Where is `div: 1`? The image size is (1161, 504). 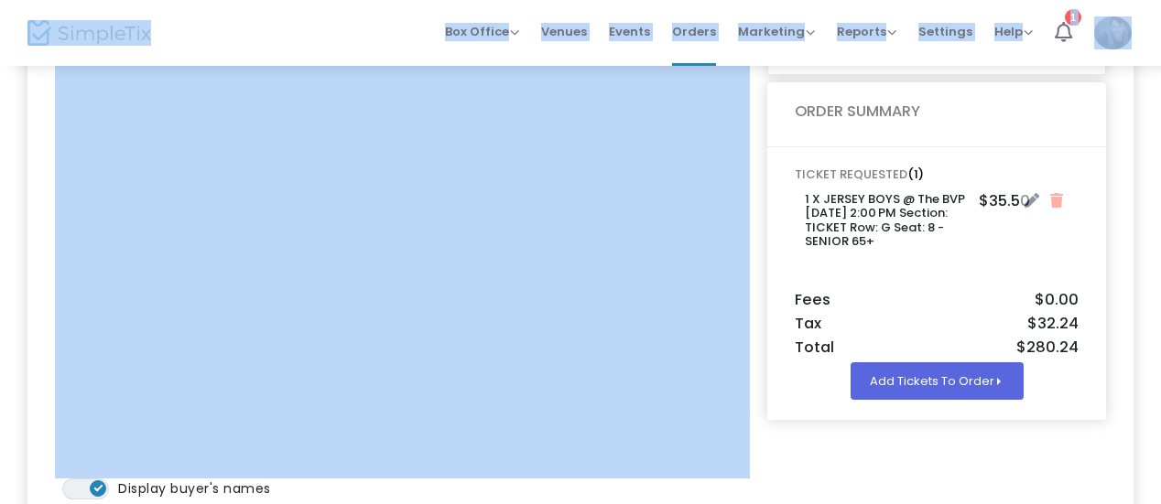
div: 1 is located at coordinates (1073, 17).